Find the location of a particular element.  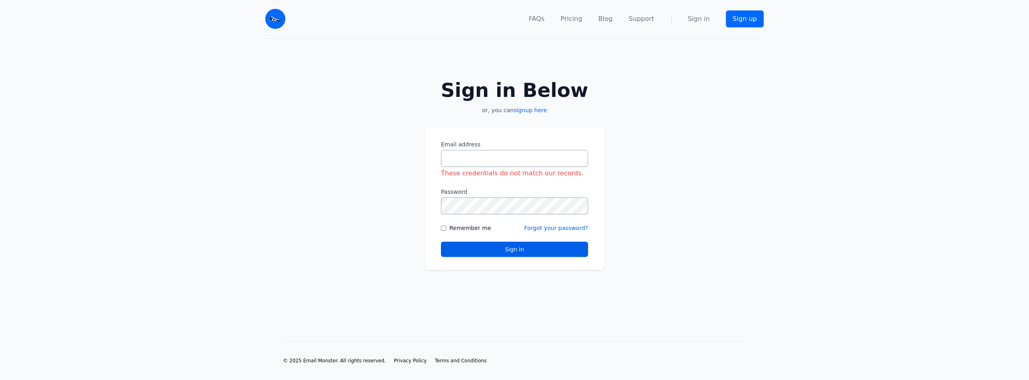

label: Remember me is located at coordinates (470, 228).